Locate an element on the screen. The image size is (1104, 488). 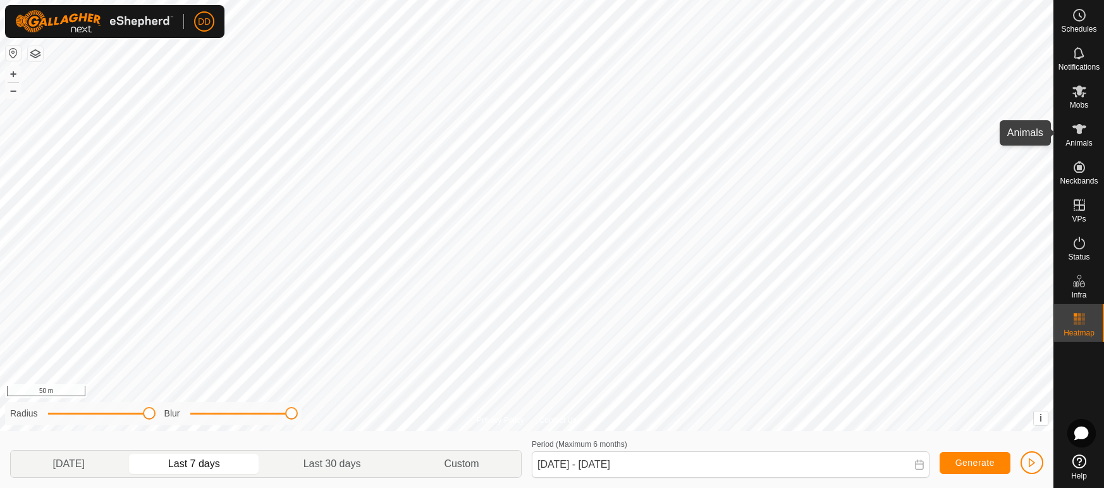
span: i is located at coordinates (1041, 417).